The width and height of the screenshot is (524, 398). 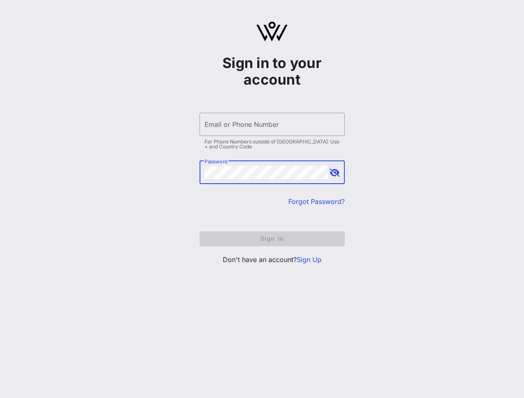 What do you see at coordinates (334, 173) in the screenshot?
I see `button: append icon` at bounding box center [334, 173].